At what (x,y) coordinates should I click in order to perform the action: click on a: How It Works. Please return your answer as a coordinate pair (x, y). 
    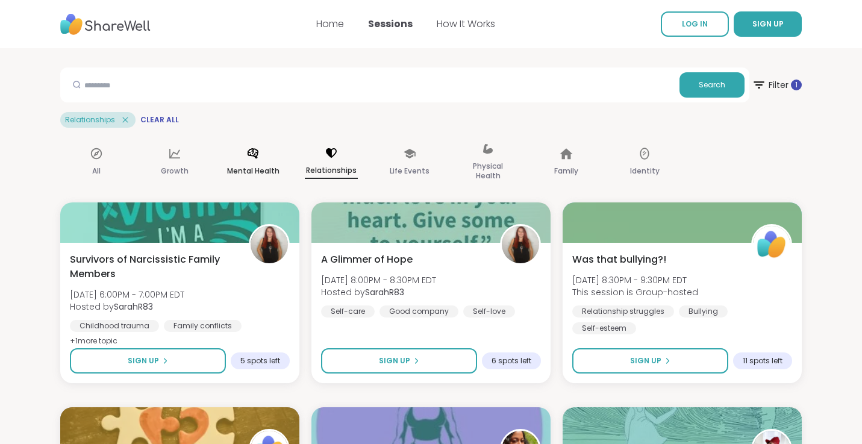
    Looking at the image, I should click on (466, 23).